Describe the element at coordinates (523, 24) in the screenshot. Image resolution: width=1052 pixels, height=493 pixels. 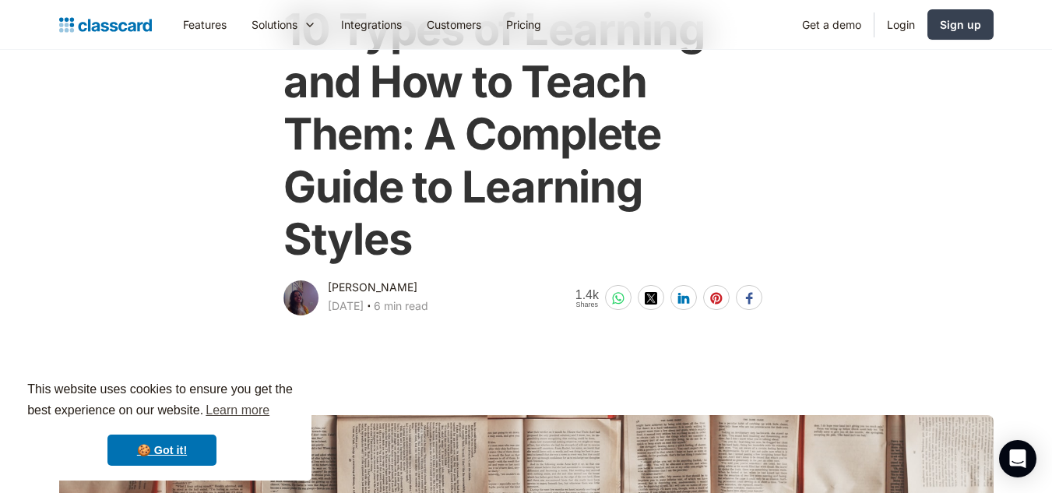
I see `a: Pricing` at that location.